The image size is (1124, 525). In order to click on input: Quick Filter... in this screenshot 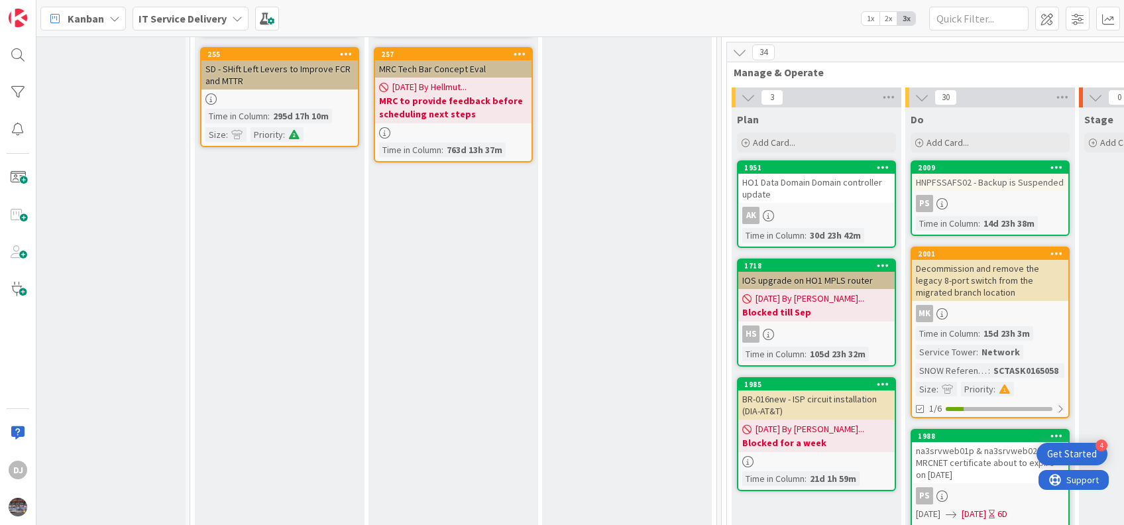, I will do `click(979, 19)`.